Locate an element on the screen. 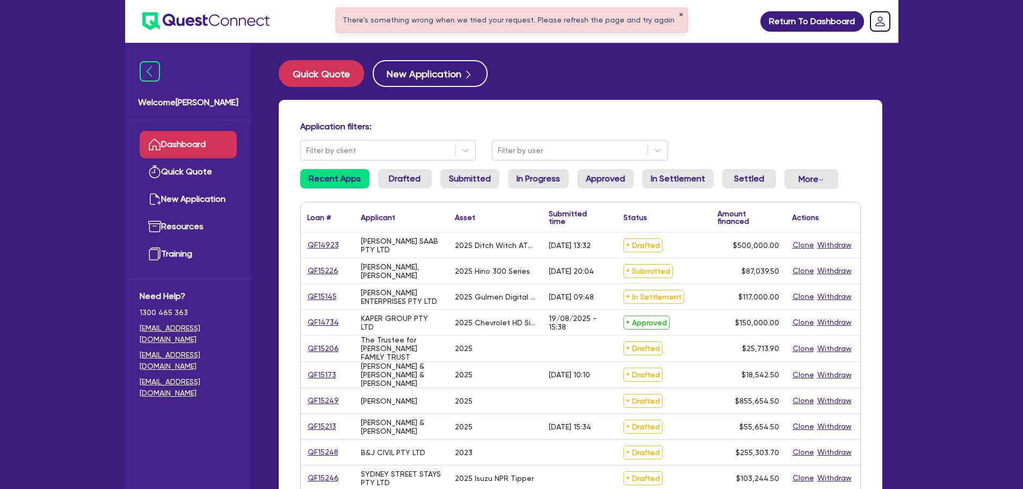  a: QF15206 is located at coordinates (323, 348).